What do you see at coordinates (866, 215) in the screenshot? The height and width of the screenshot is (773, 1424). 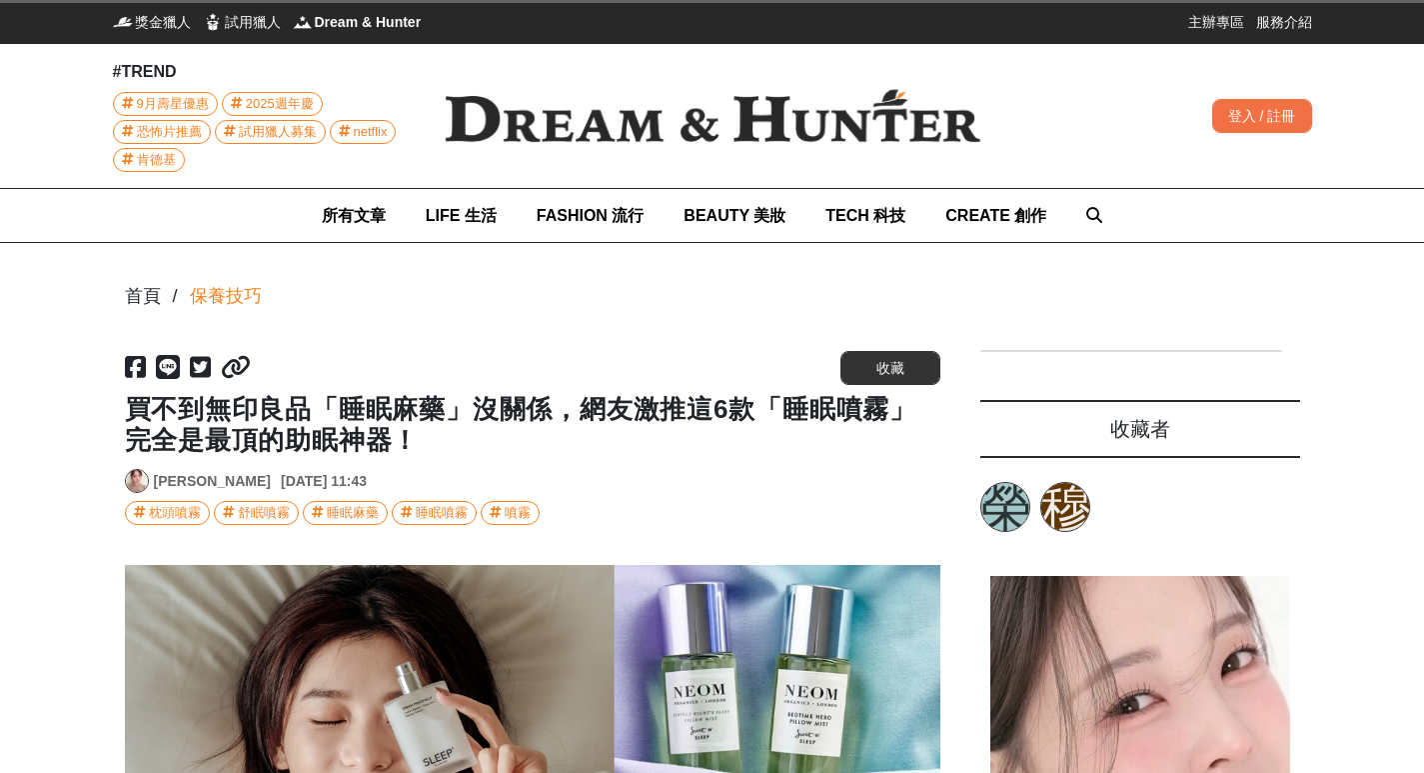 I see `a: TECH 科技` at bounding box center [866, 215].